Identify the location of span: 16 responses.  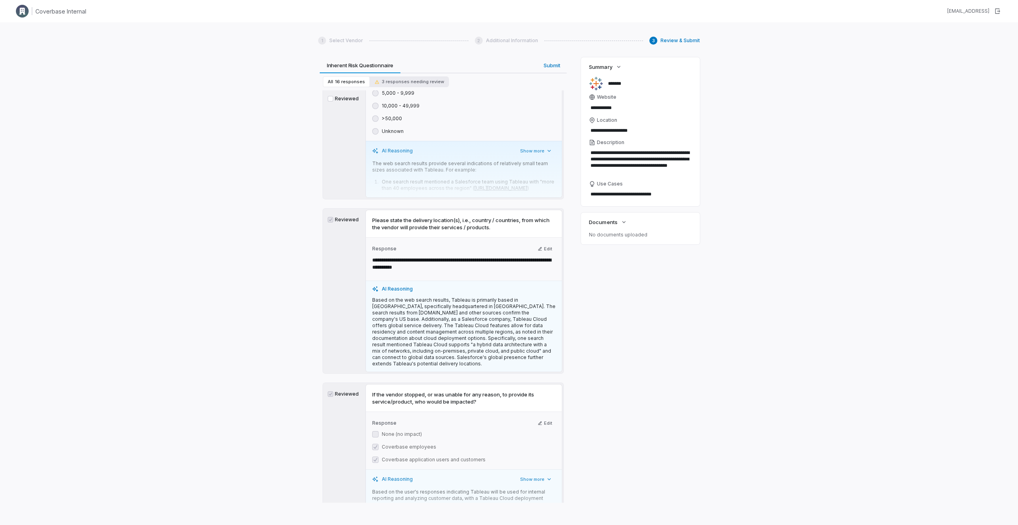
(350, 82).